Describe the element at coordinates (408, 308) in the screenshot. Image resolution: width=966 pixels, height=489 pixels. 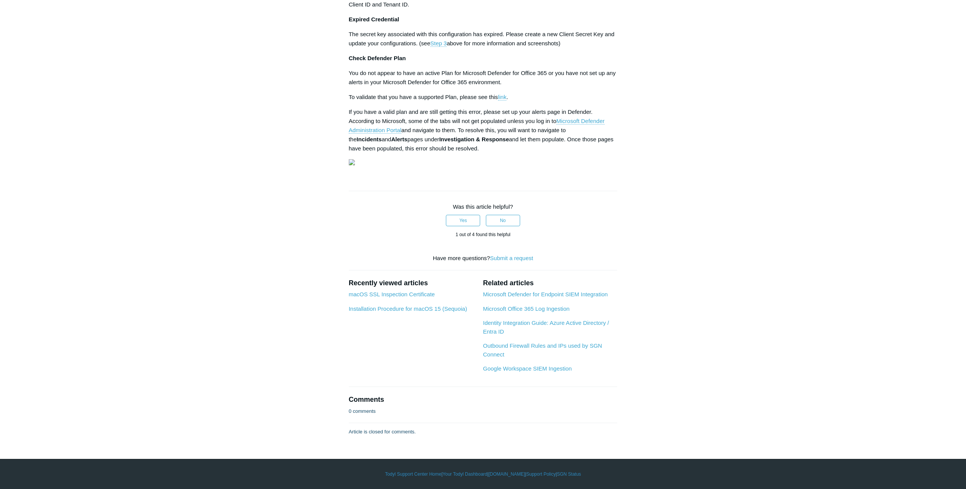
I see `a: Installation Procedure for macOS 15 (Sequoia)` at that location.